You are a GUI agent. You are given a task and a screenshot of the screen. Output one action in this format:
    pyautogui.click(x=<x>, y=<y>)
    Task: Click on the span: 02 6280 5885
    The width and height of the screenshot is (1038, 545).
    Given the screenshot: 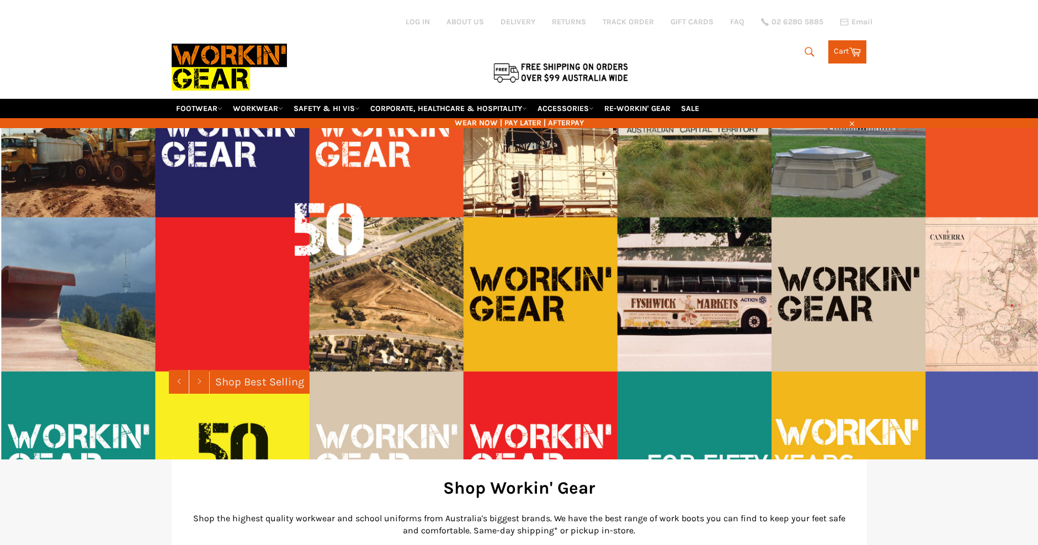 What is the action you would take?
    pyautogui.click(x=797, y=22)
    